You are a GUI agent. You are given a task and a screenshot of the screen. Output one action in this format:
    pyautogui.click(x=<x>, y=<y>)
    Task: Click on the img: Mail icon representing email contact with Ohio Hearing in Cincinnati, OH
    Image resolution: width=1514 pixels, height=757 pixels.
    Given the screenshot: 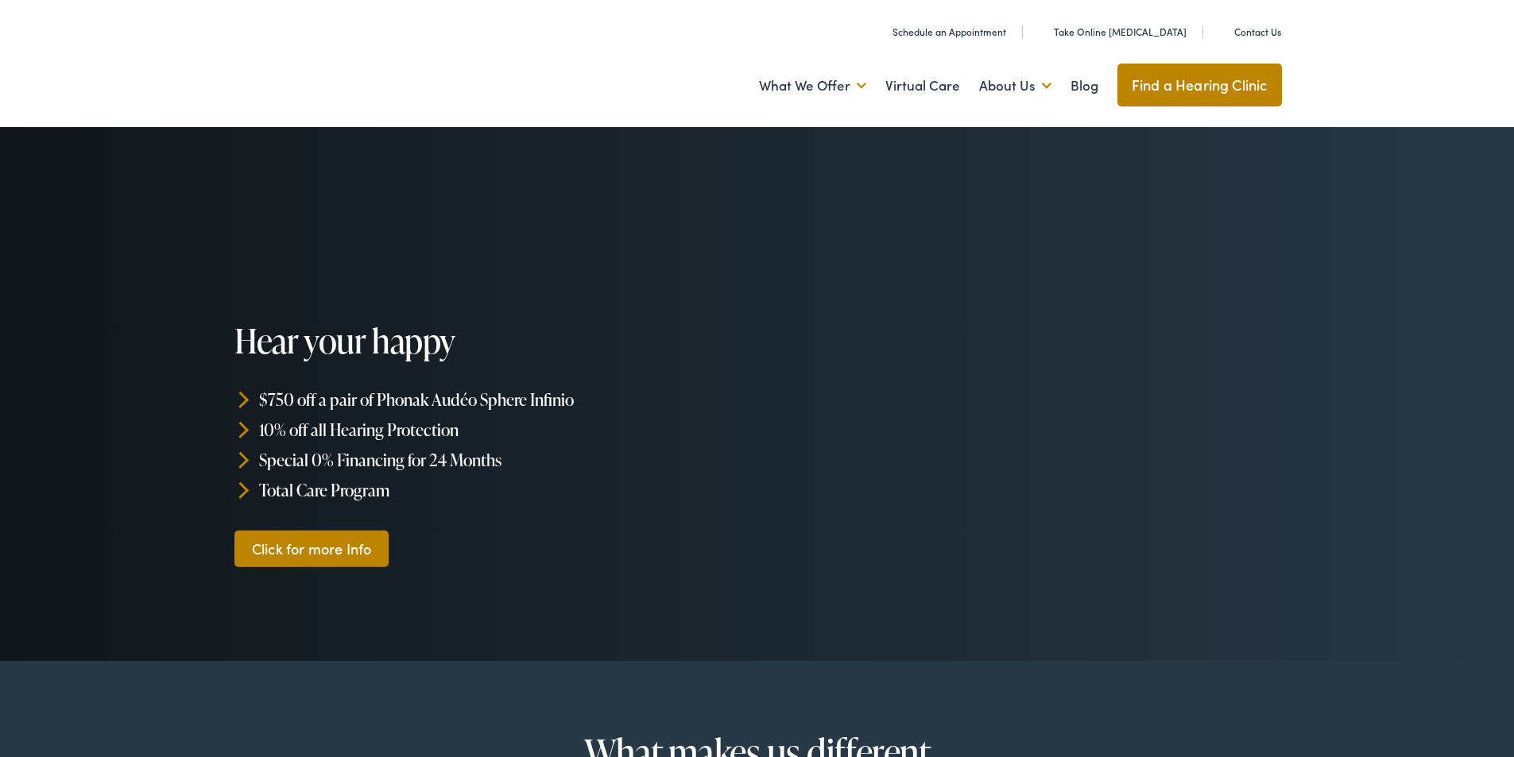 What is the action you would take?
    pyautogui.click(x=1222, y=32)
    